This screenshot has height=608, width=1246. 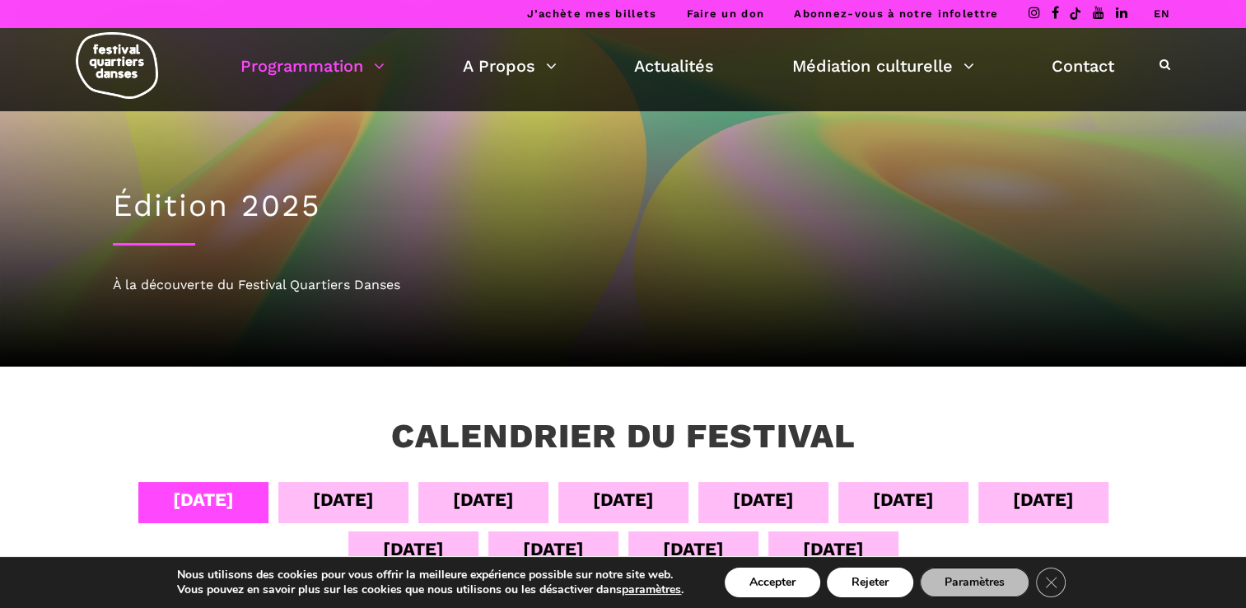 I want to click on button: Paramètres, so click(x=974, y=582).